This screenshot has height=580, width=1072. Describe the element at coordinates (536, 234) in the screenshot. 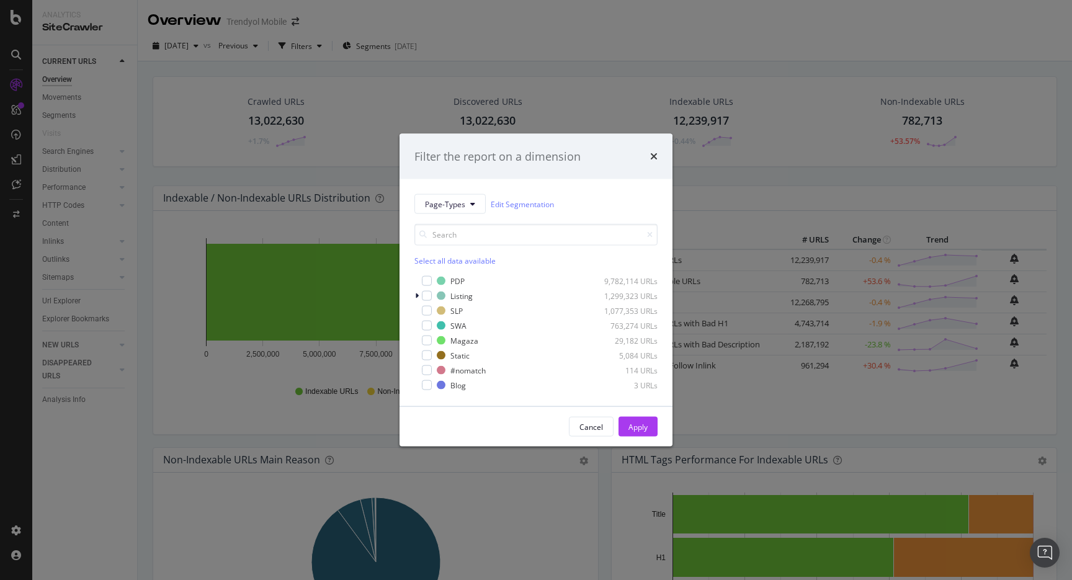

I see `input: Search` at that location.